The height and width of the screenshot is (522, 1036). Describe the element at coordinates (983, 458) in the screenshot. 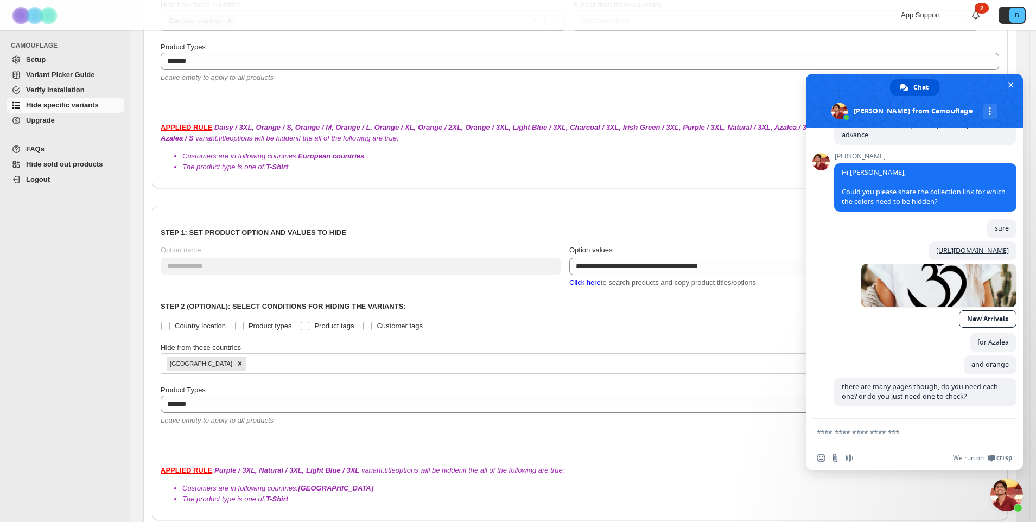

I see `a: We run onCrisp` at that location.